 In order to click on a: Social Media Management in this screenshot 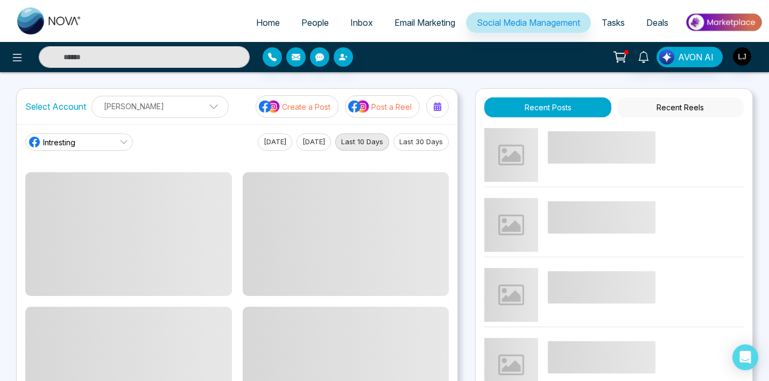, I will do `click(529, 23)`.